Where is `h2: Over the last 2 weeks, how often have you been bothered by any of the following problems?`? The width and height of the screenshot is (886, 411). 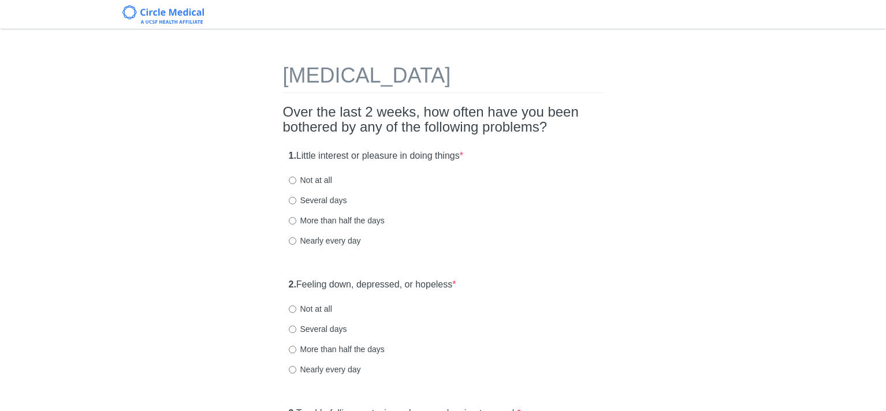
h2: Over the last 2 weeks, how often have you been bothered by any of the following problems? is located at coordinates (443, 120).